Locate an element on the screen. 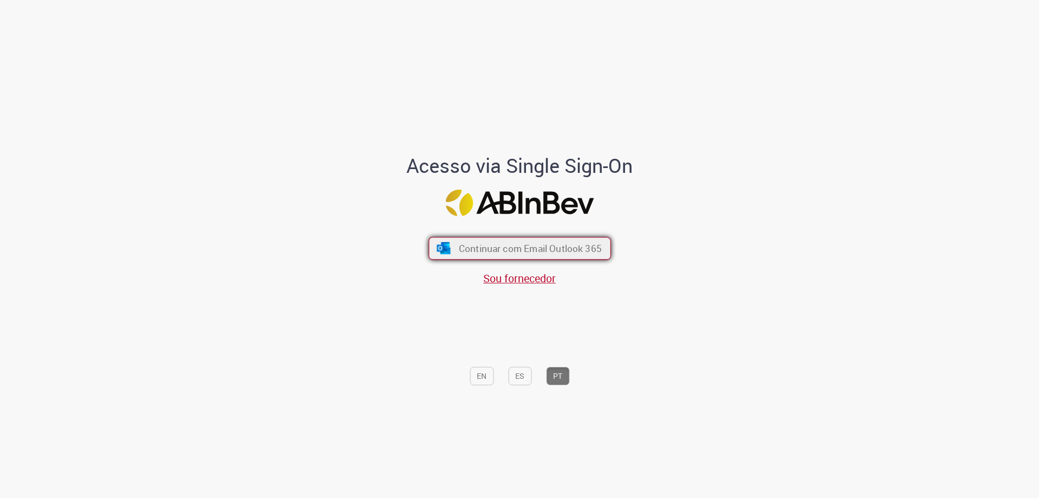 Image resolution: width=1039 pixels, height=498 pixels. h1: Acesso via Single Sign-On is located at coordinates (520, 166).